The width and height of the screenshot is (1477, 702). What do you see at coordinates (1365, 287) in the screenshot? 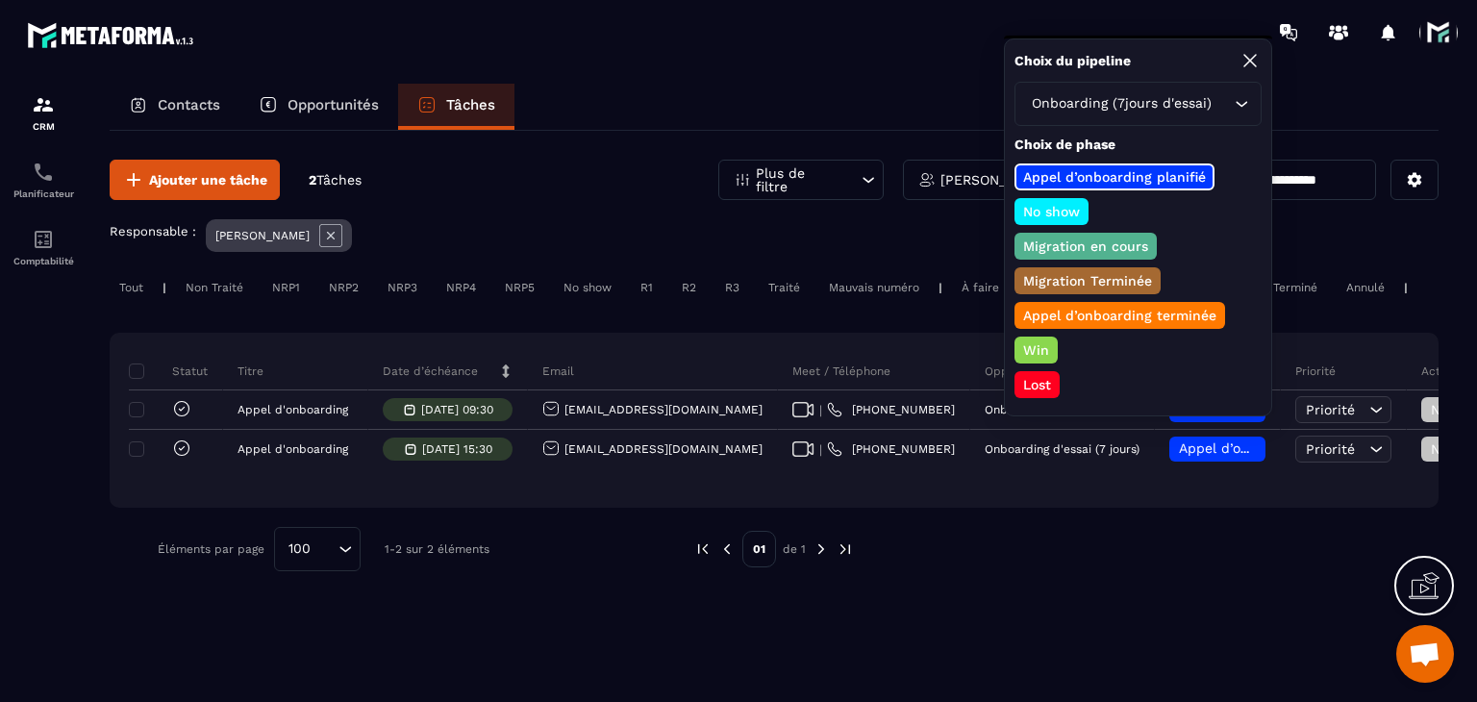
I see `div: Annulé` at bounding box center [1365, 287].